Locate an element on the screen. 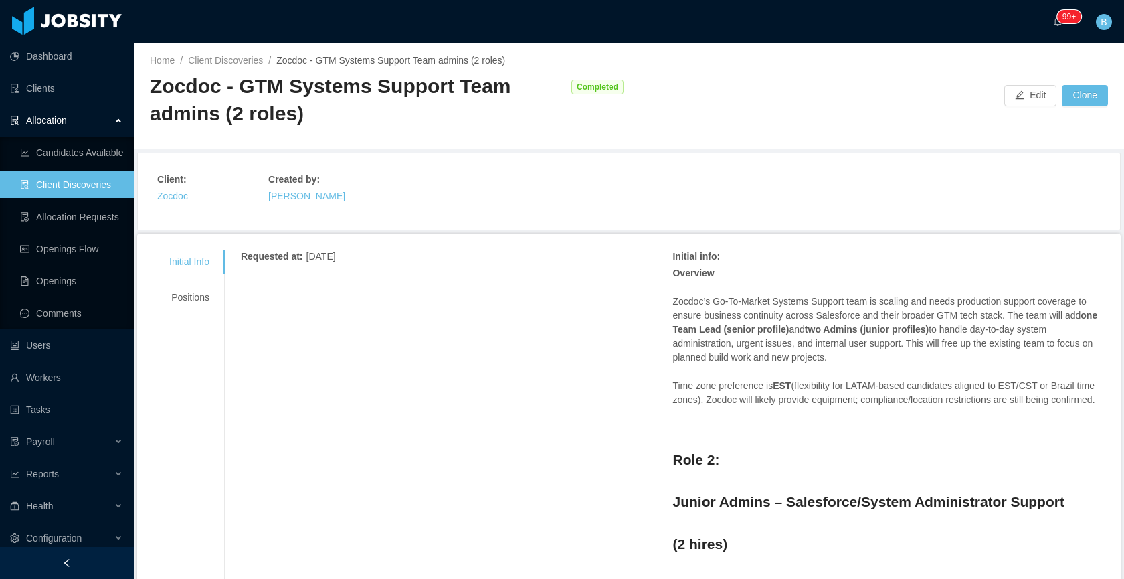 This screenshot has height=579, width=1124. a: Zocdoc is located at coordinates (173, 196).